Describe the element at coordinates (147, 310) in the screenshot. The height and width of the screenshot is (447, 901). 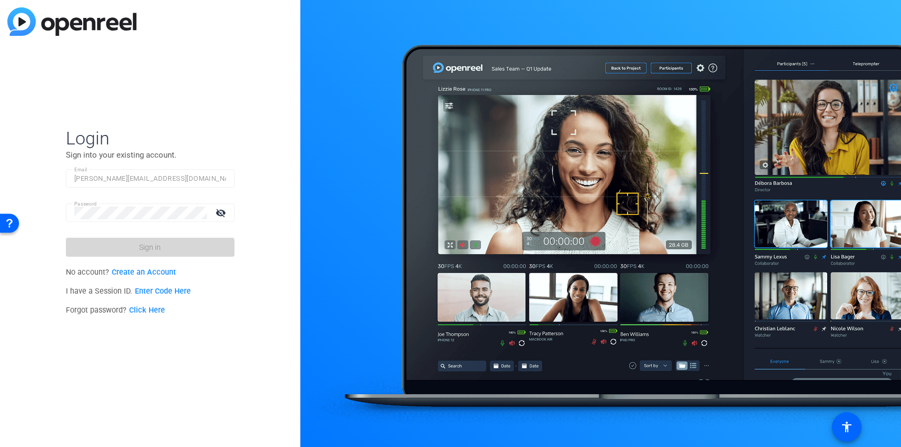
I see `a: Click Here` at that location.